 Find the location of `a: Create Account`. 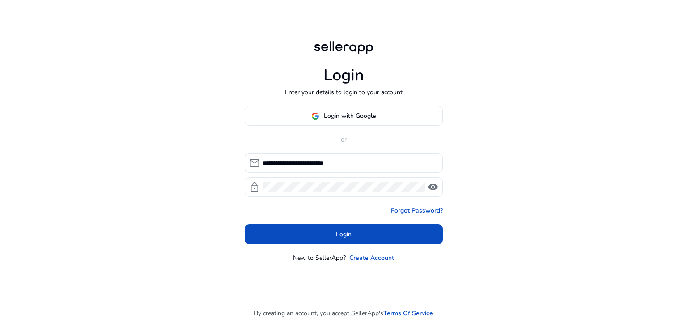

a: Create Account is located at coordinates (372, 258).